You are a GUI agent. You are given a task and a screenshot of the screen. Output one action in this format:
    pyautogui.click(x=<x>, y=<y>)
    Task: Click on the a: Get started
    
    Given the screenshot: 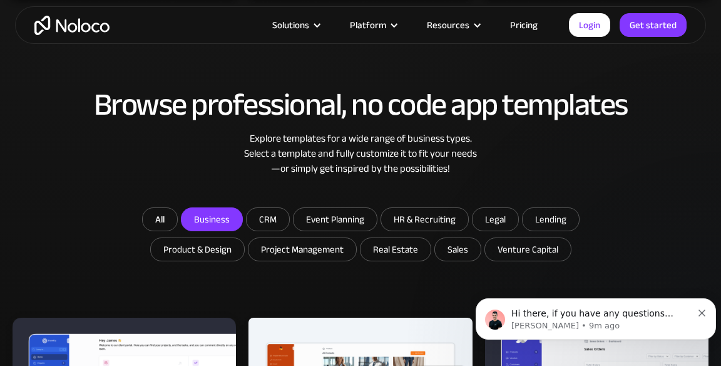 What is the action you would take?
    pyautogui.click(x=653, y=25)
    